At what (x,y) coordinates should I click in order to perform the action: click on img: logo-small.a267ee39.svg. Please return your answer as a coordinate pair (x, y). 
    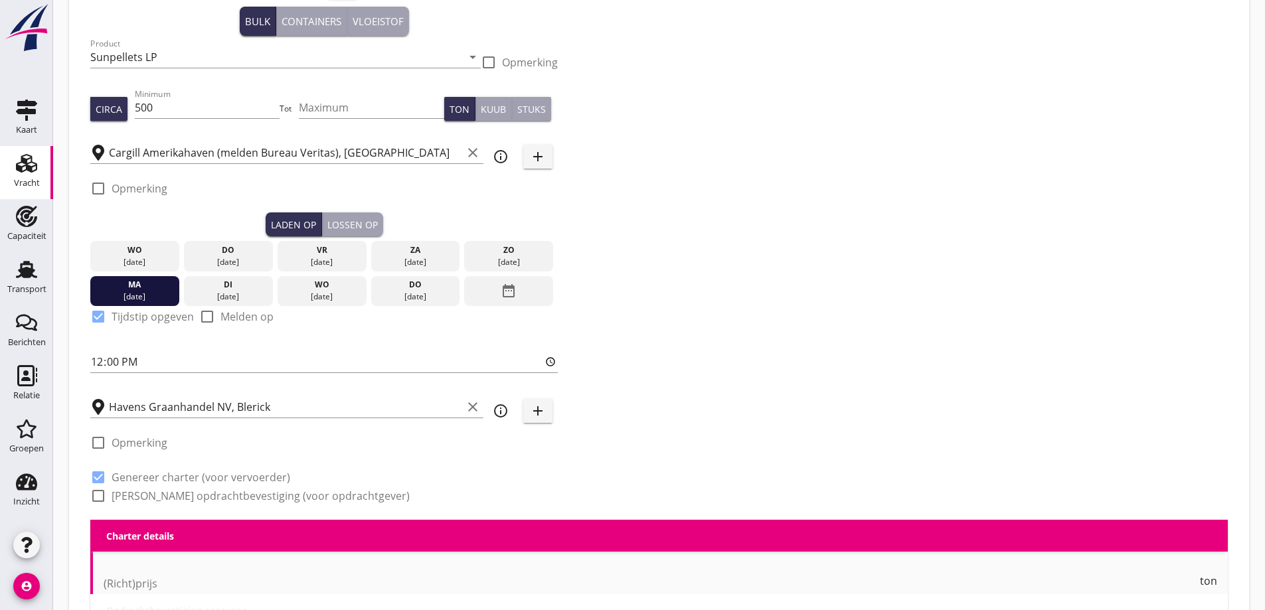
    Looking at the image, I should click on (27, 28).